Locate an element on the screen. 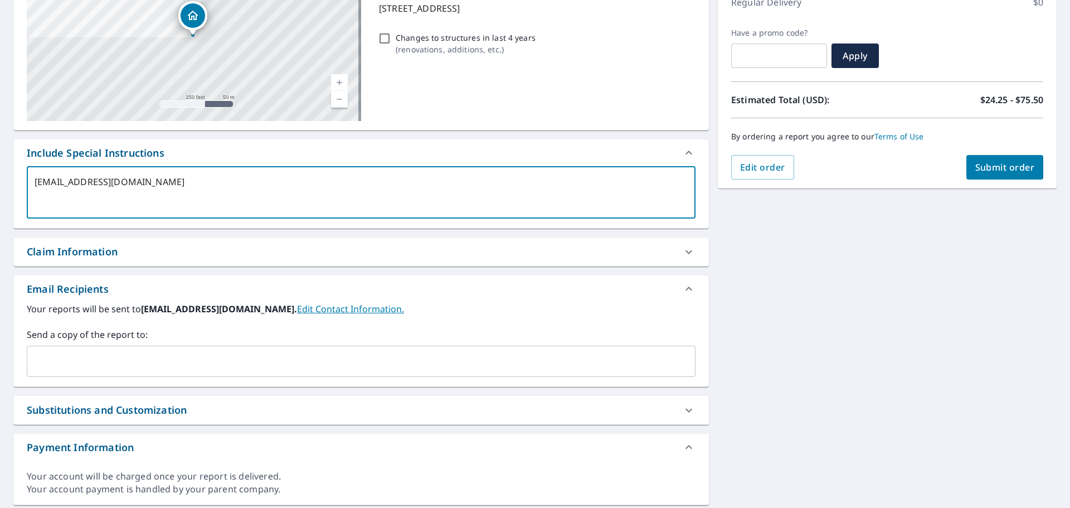 This screenshot has width=1070, height=508. div: Your account will be charged once your report is delivered. is located at coordinates (361, 476).